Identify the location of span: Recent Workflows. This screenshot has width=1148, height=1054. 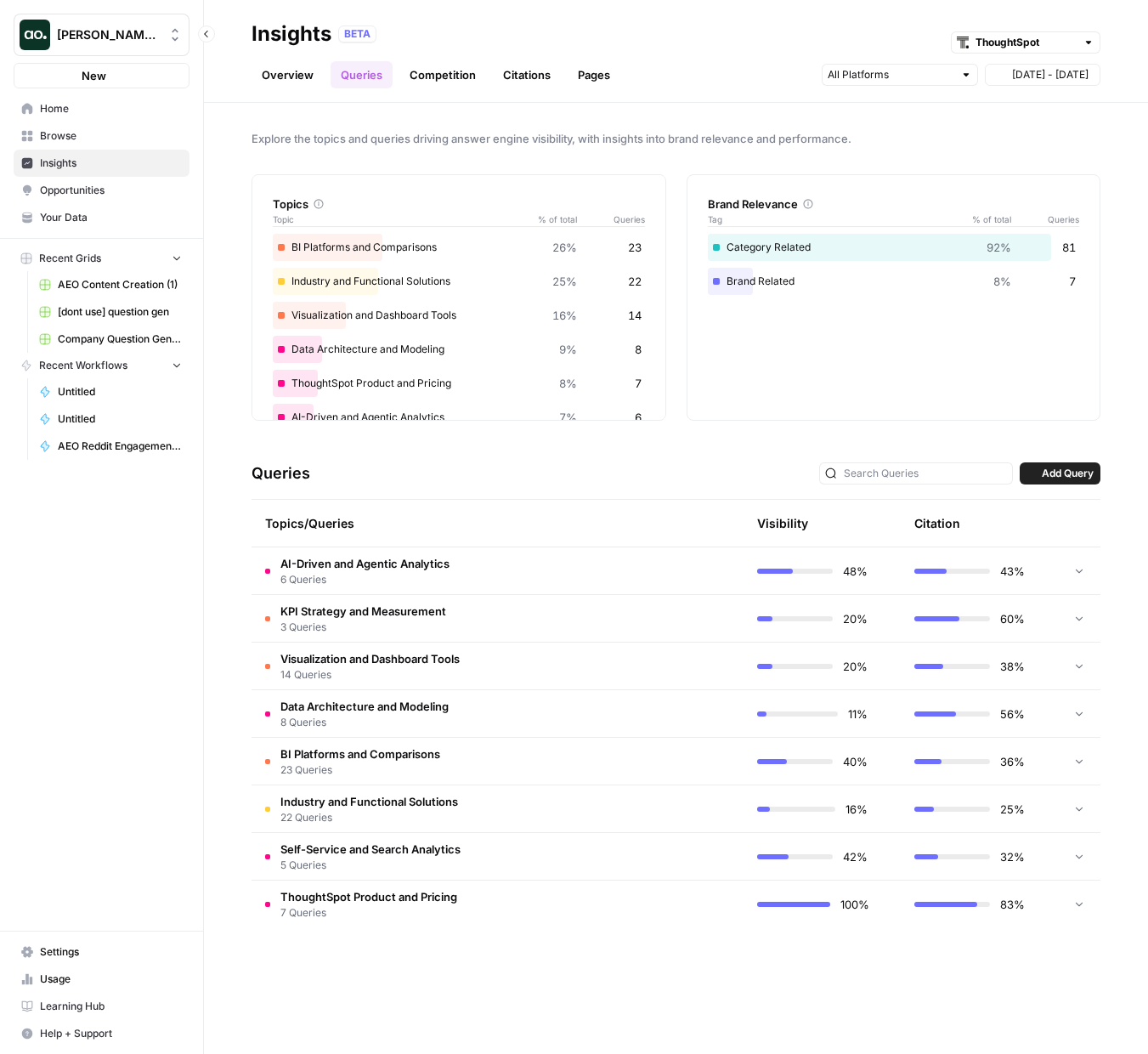
(83, 365).